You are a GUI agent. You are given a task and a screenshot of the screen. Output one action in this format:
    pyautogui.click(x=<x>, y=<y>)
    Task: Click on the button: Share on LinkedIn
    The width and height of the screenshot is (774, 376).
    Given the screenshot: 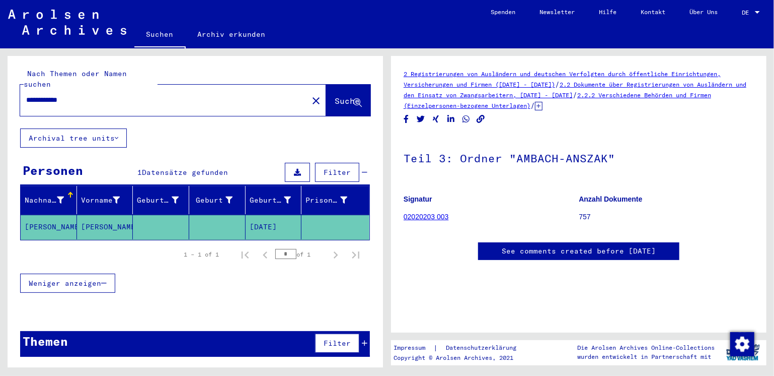 What is the action you would take?
    pyautogui.click(x=451, y=119)
    